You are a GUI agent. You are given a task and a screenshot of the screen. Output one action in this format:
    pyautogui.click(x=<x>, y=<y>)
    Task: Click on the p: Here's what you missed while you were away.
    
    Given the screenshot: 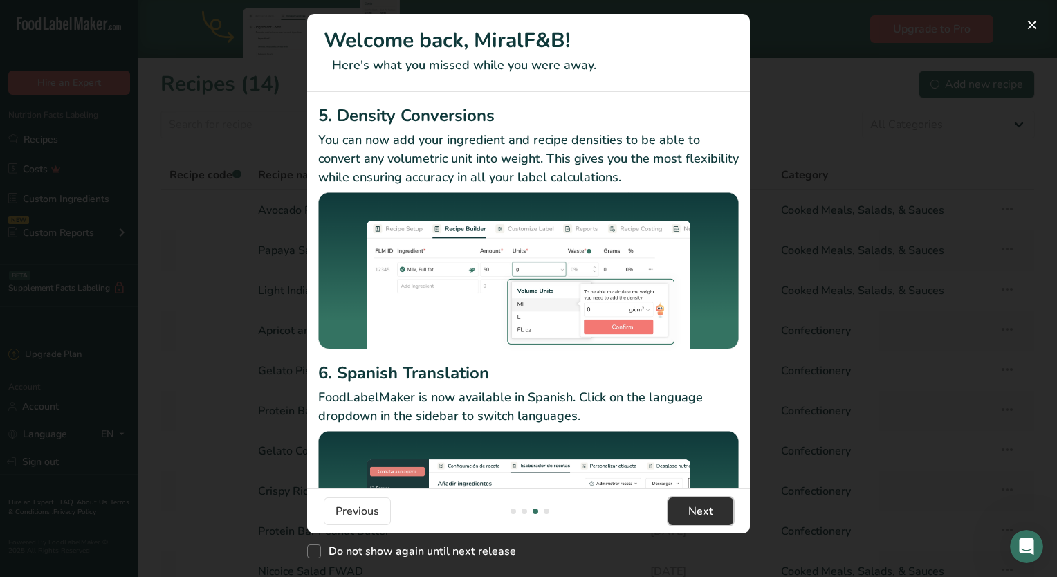 What is the action you would take?
    pyautogui.click(x=528, y=65)
    